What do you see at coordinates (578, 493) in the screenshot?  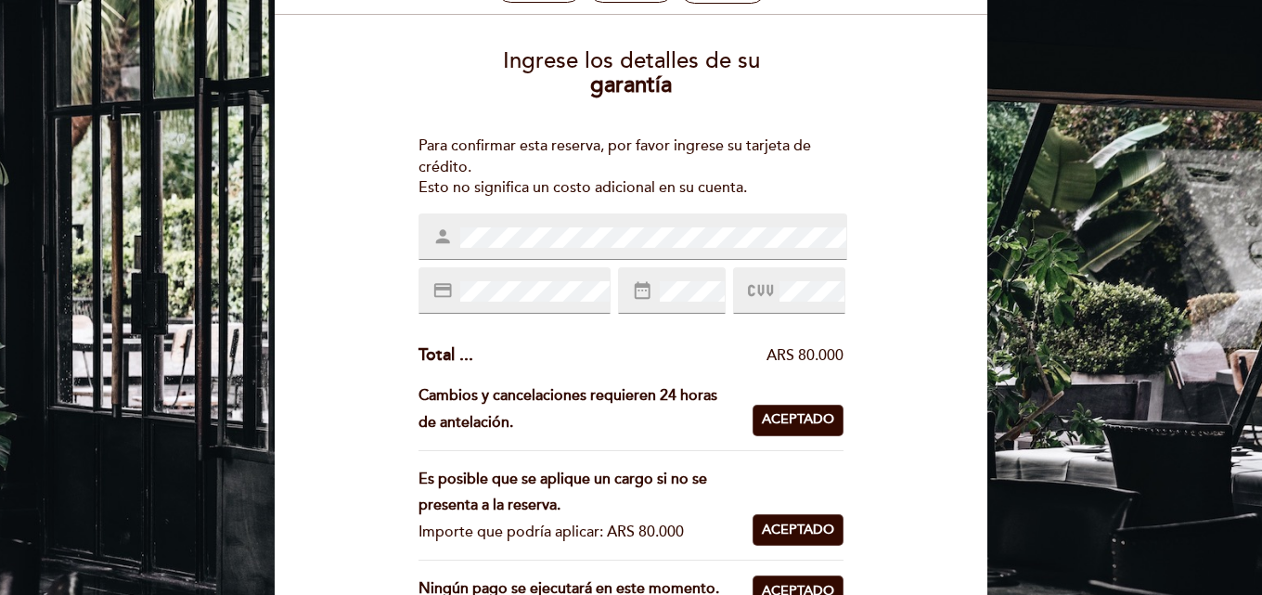 I see `div: Es posible que se aplique un cargo si no se presenta a la reserva.` at bounding box center [578, 493].